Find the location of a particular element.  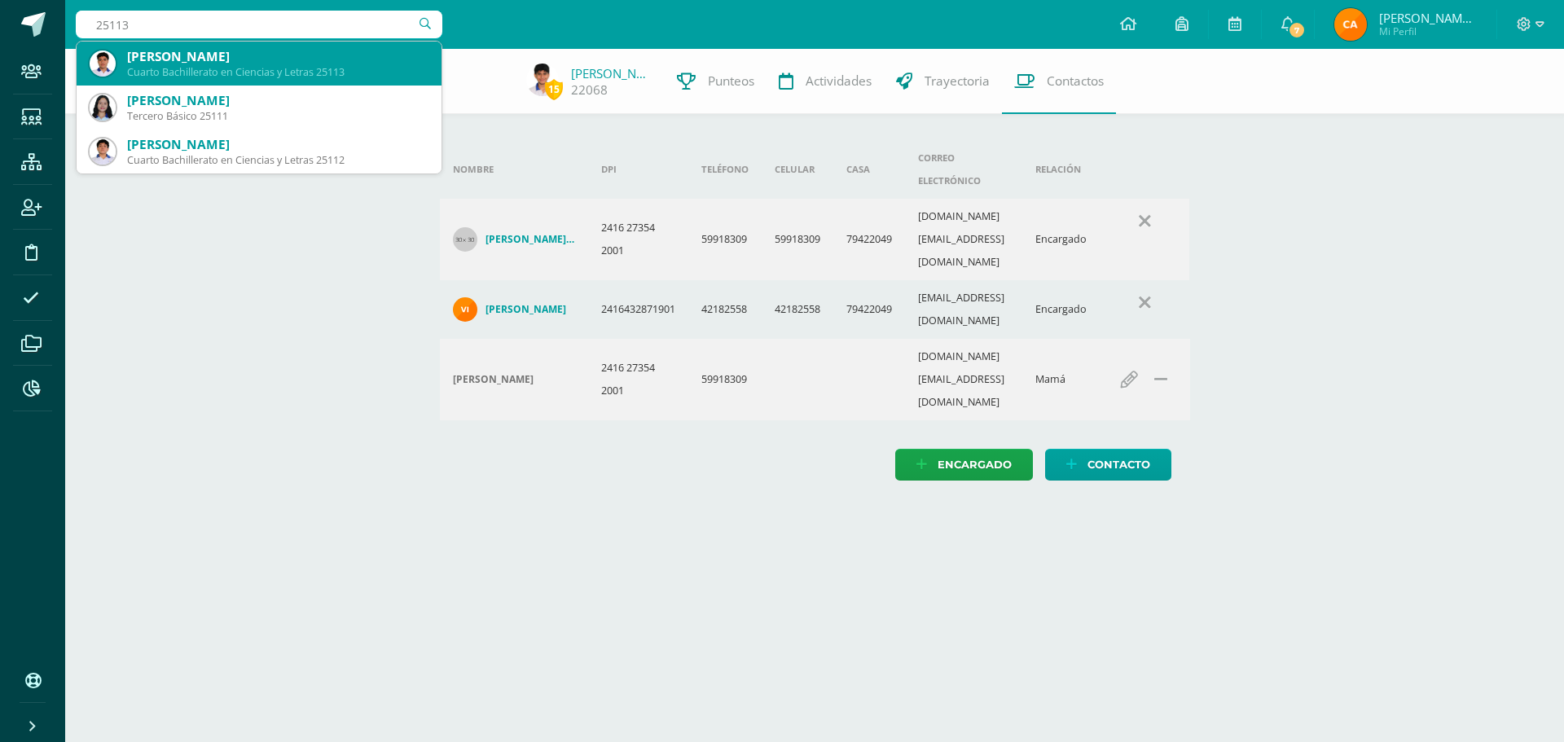

img: 5077e2f248893eec73f09d48dc743c6f.png is located at coordinates (103, 64).